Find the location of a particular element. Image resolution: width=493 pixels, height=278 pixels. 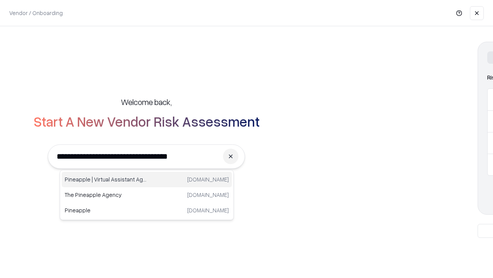

p: Vendor / Onboarding is located at coordinates (36, 13).